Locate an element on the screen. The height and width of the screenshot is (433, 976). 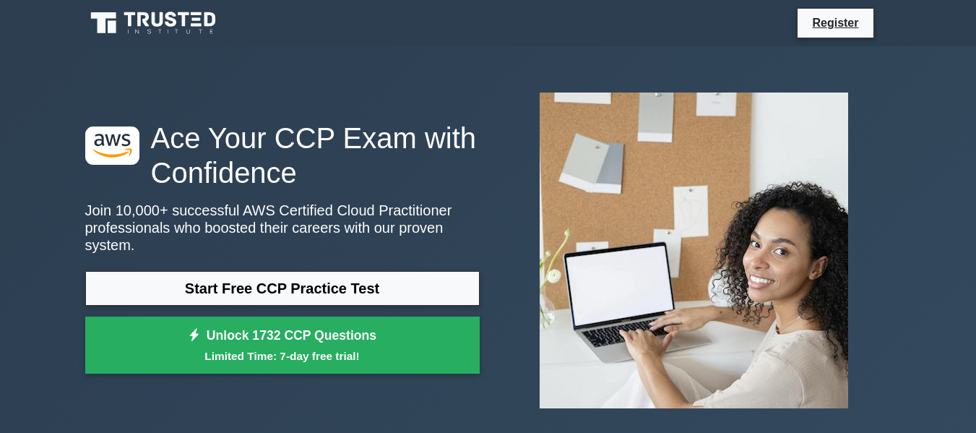
a: Register is located at coordinates (835, 22).